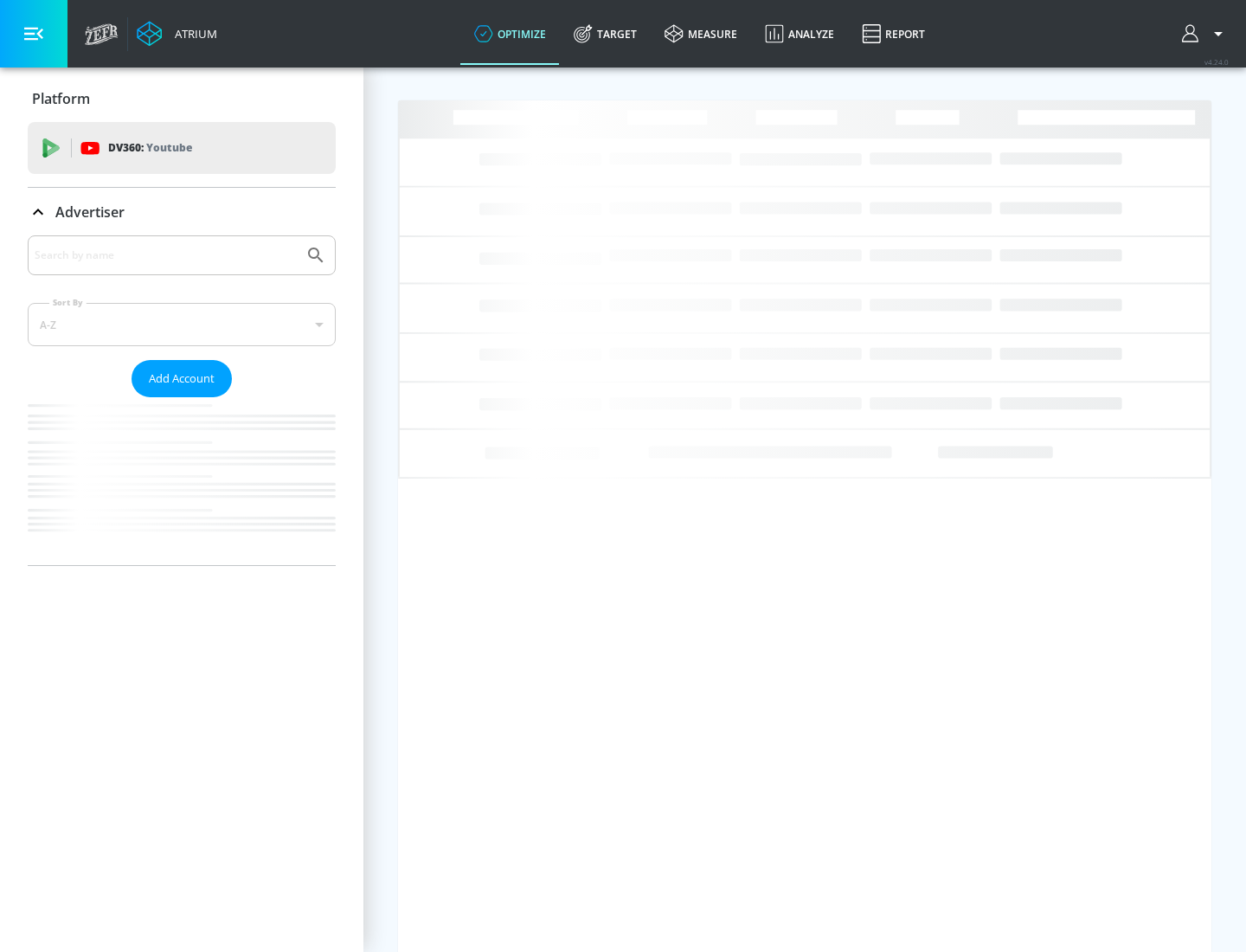 The height and width of the screenshot is (952, 1246). I want to click on p: Advertiser, so click(90, 212).